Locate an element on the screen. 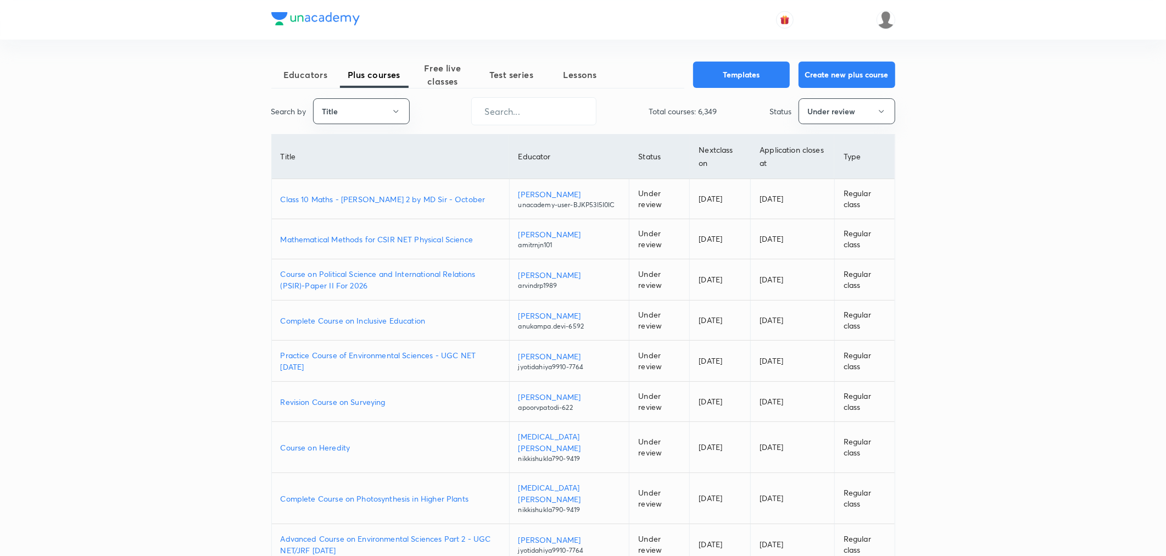 Image resolution: width=1166 pixels, height=556 pixels. img: avatar is located at coordinates (785, 20).